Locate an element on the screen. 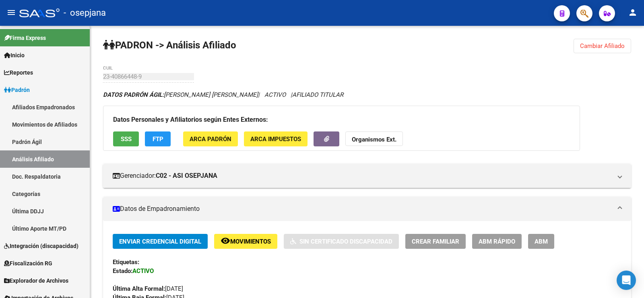 The image size is (644, 298). strong: Estado: is located at coordinates (122, 271).